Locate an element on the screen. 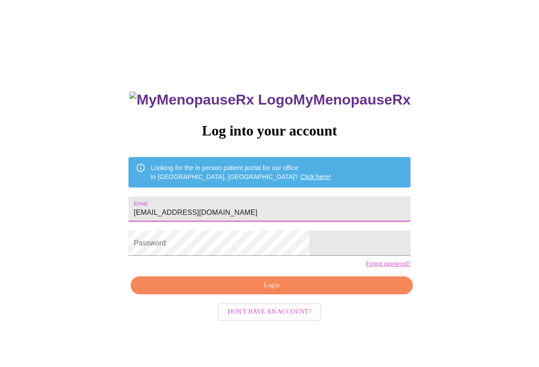 The width and height of the screenshot is (539, 367). a: Forgot password? is located at coordinates (388, 264).